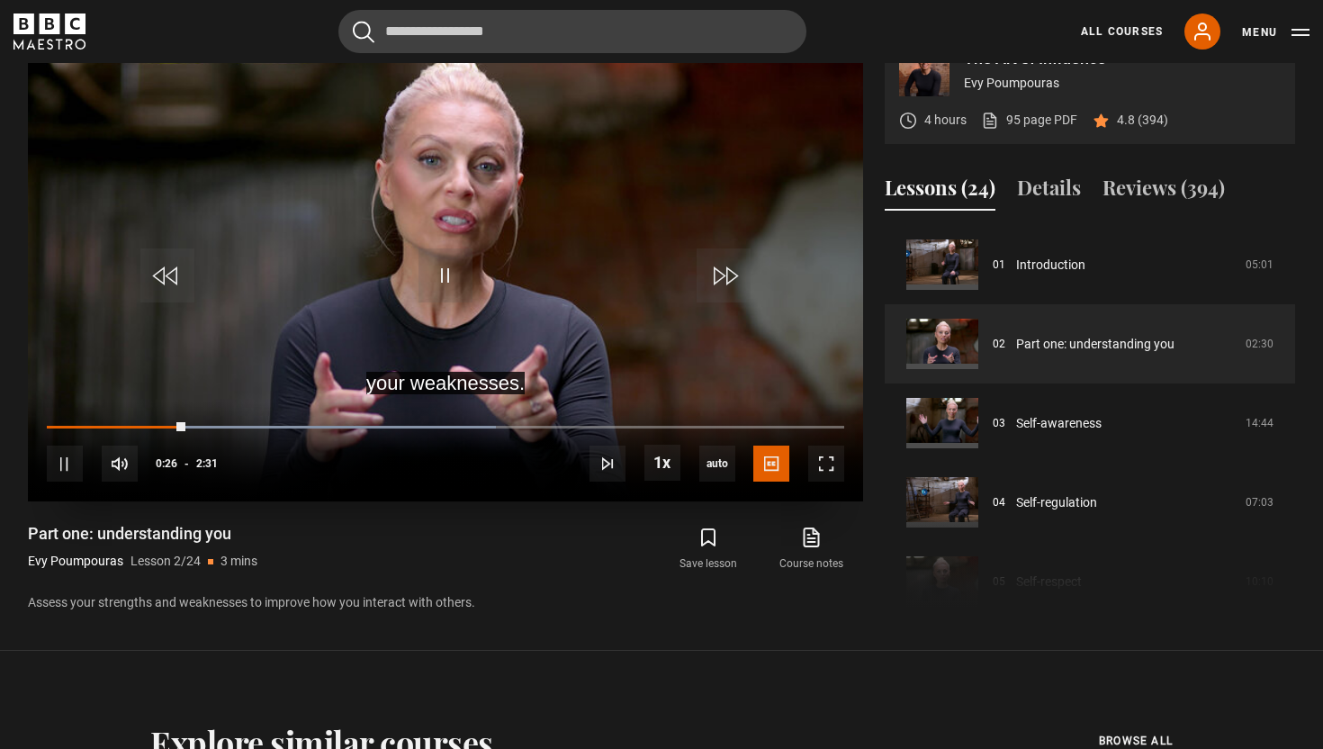 Image resolution: width=1323 pixels, height=749 pixels. Describe the element at coordinates (826, 464) in the screenshot. I see `button: Fullscreen` at that location.